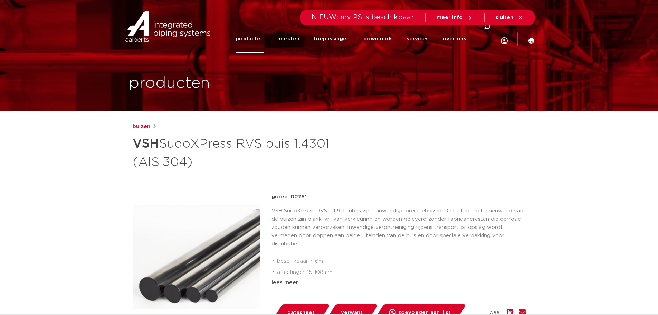  What do you see at coordinates (450, 17) in the screenshot?
I see `span: meer info` at bounding box center [450, 17].